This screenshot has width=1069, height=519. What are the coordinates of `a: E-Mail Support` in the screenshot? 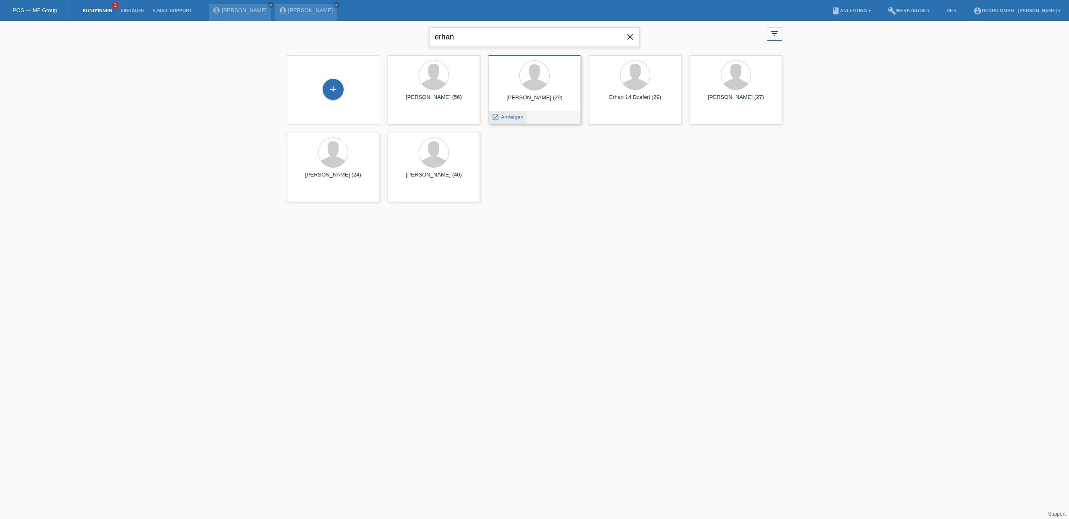 It's located at (172, 10).